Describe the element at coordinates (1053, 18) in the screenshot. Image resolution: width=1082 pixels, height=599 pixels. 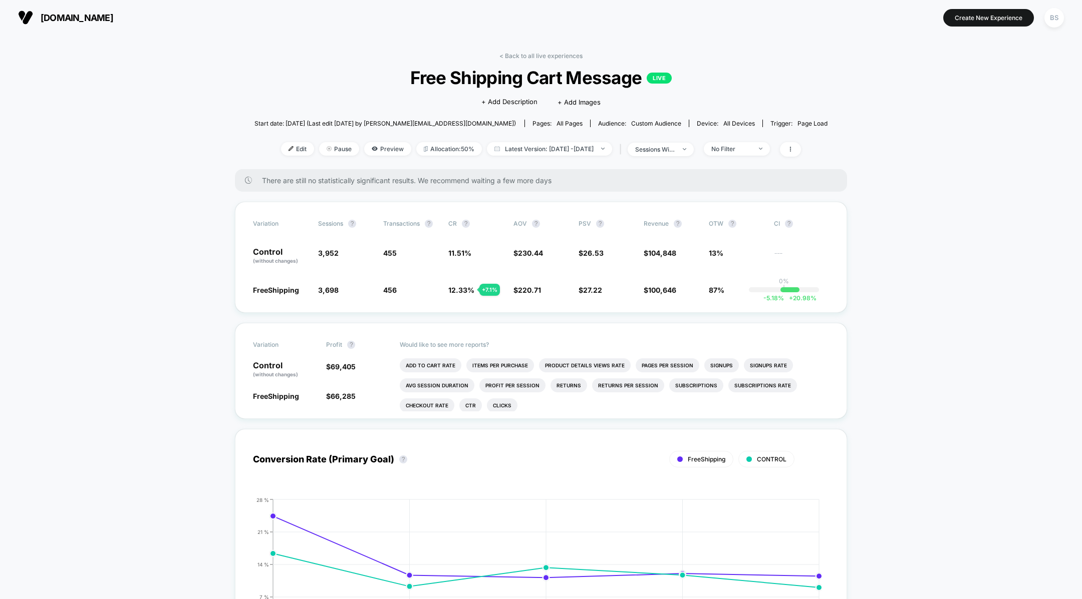
I see `div: BS` at that location.